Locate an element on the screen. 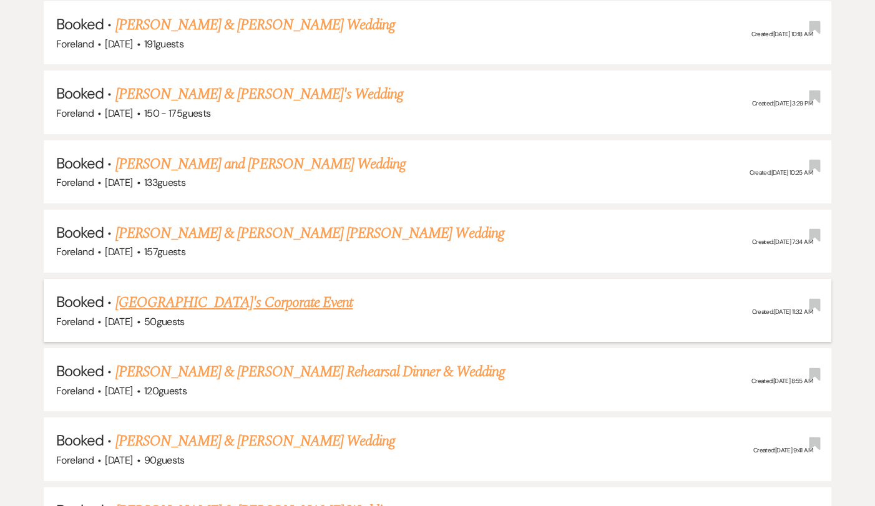 This screenshot has width=875, height=506. span: 133 guests is located at coordinates (165, 182).